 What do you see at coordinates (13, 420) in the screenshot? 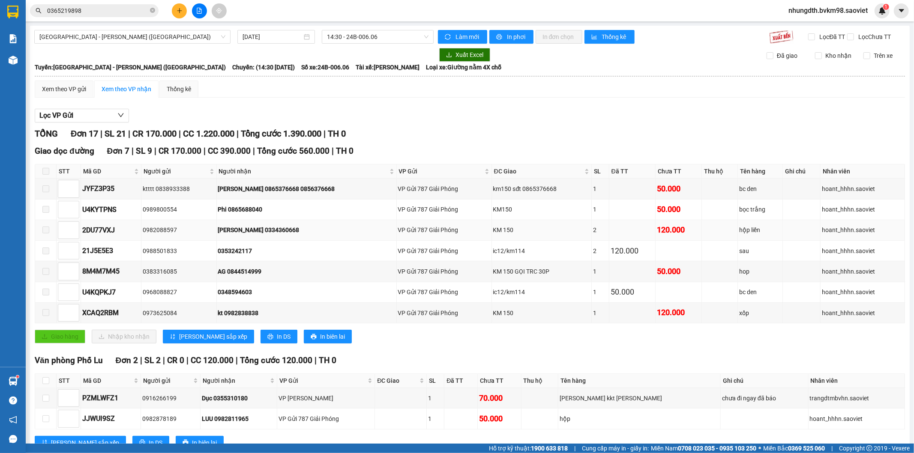
I see `span: notification` at bounding box center [13, 420].